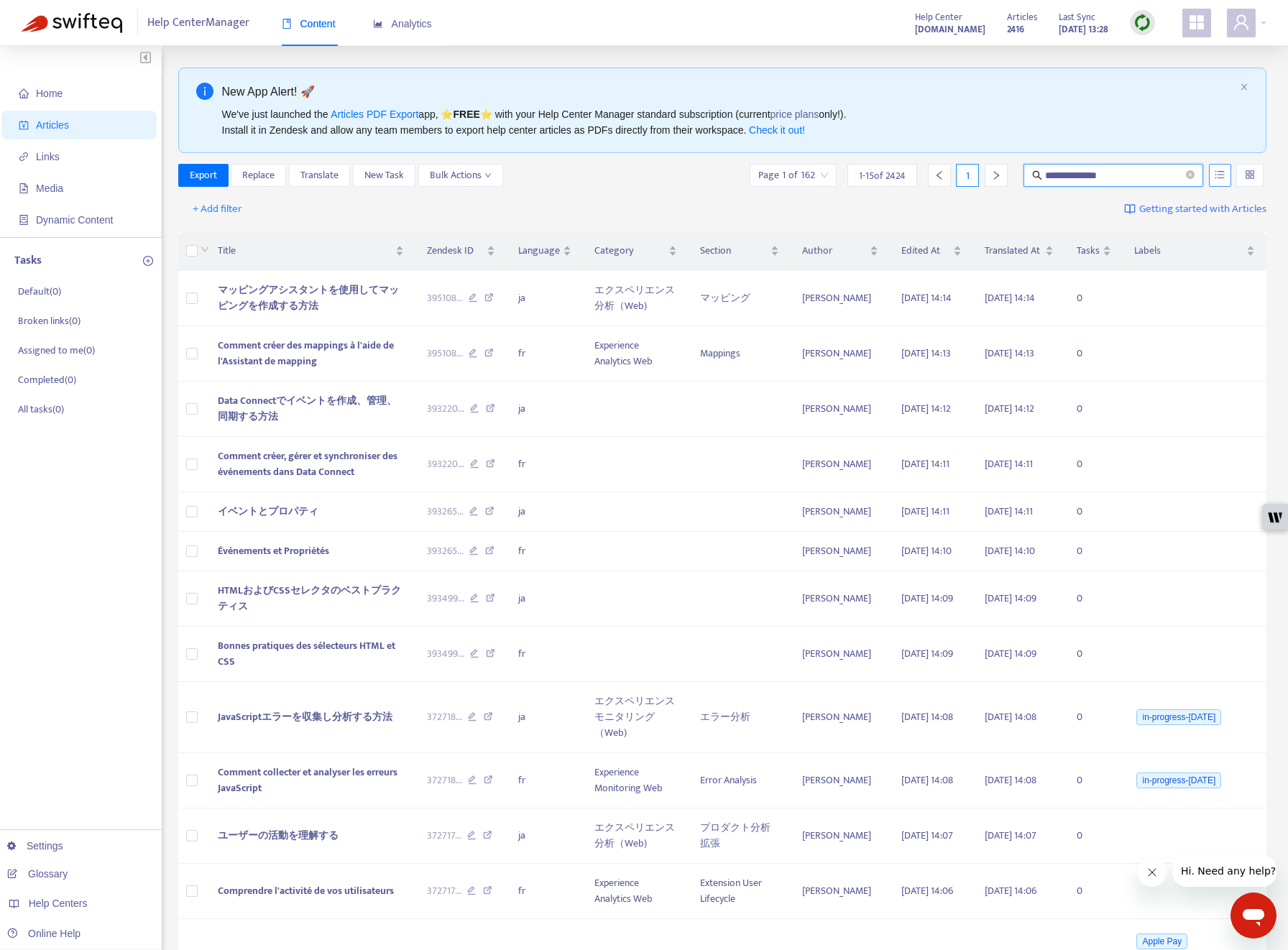 This screenshot has height=950, width=1288. What do you see at coordinates (74, 220) in the screenshot?
I see `span: Dynamic Content` at bounding box center [74, 220].